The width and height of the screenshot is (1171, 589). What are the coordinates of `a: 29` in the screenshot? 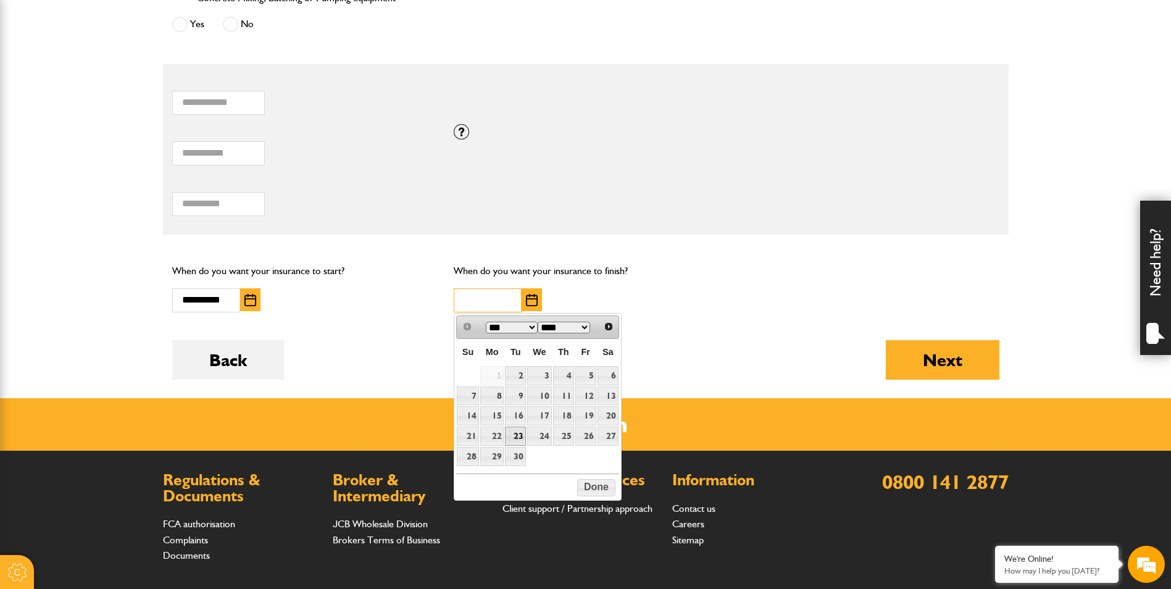 It's located at (492, 456).